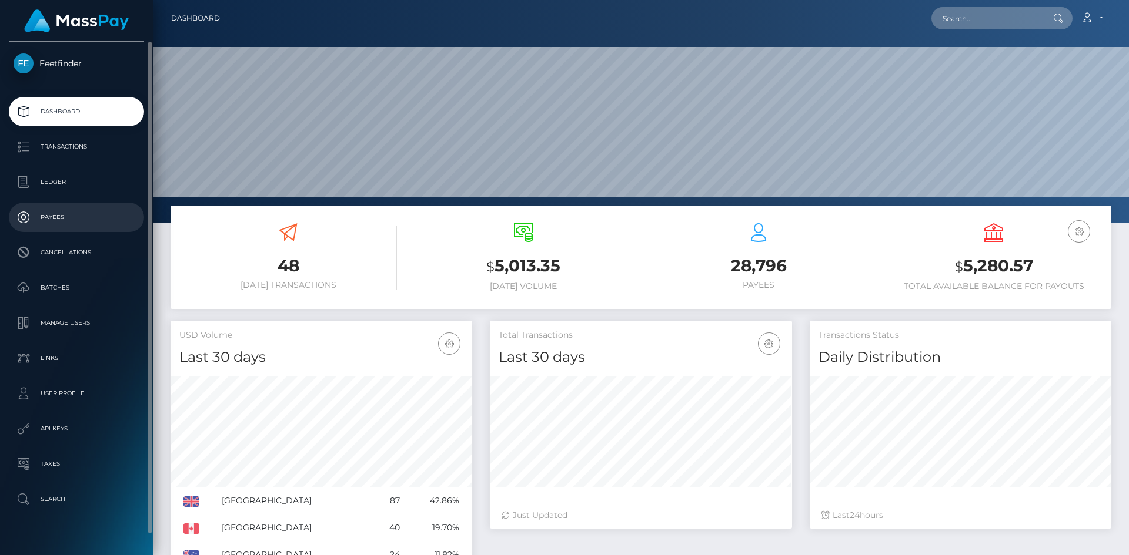 The width and height of the screenshot is (1129, 555). What do you see at coordinates (191, 529) in the screenshot?
I see `img: CA.png` at bounding box center [191, 529].